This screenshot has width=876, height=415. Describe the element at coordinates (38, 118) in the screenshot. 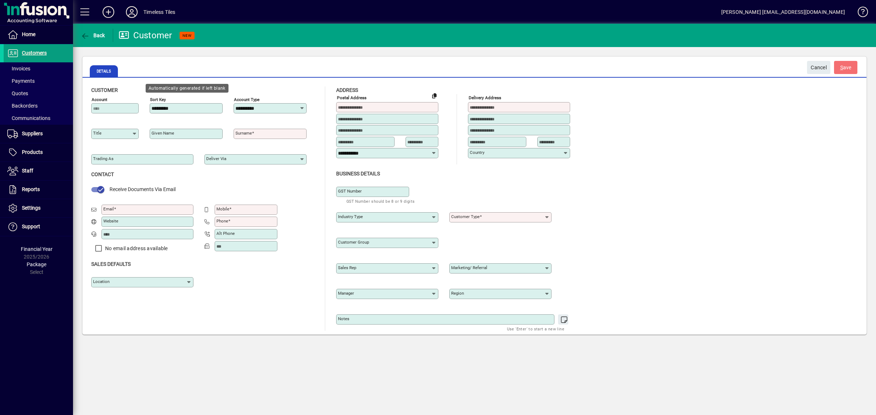

I see `a: Communications` at that location.